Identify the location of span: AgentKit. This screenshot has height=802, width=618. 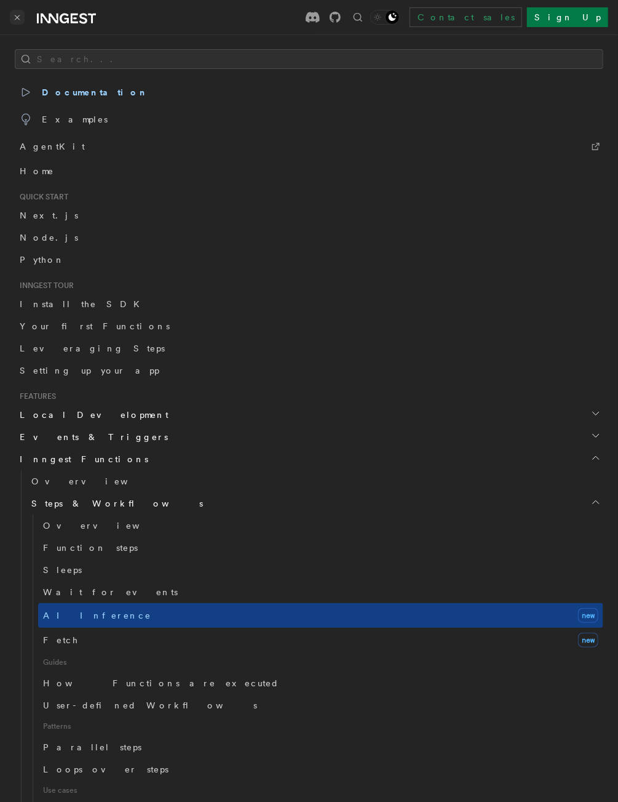
(52, 146).